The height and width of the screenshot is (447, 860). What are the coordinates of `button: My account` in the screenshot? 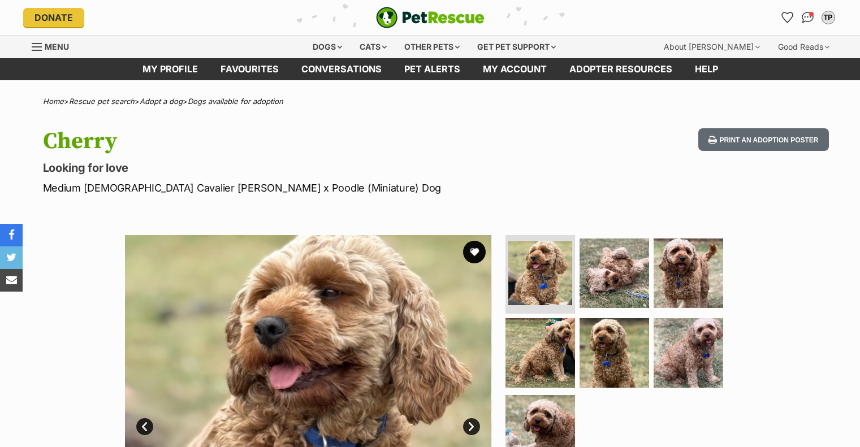 It's located at (828, 18).